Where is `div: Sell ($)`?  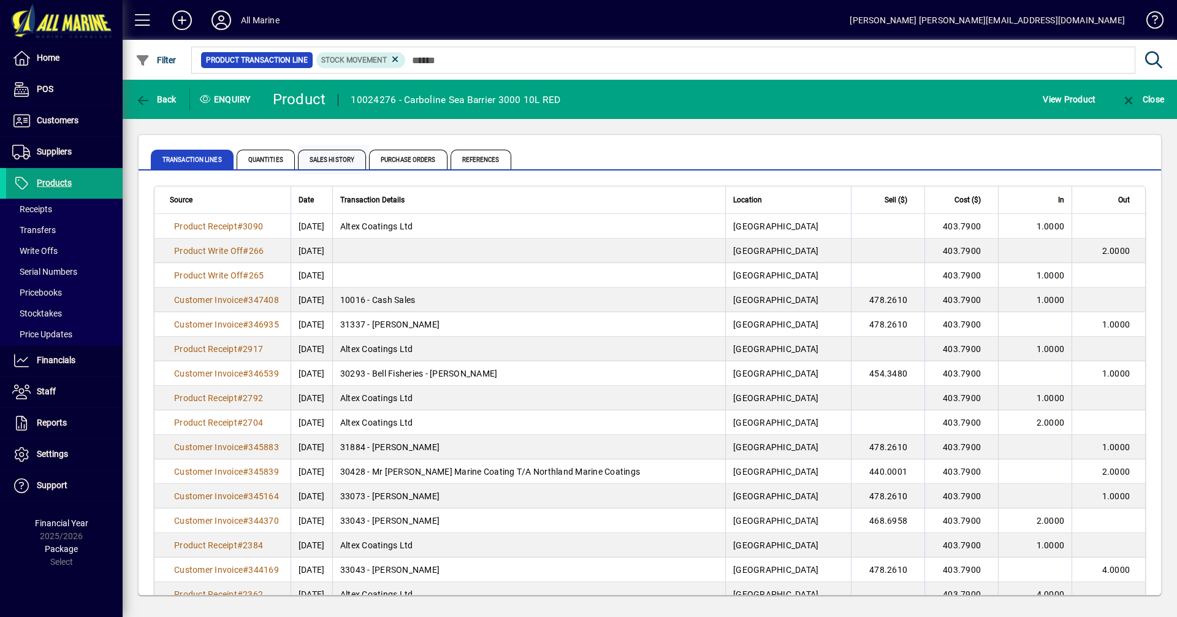 div: Sell ($) is located at coordinates (888, 200).